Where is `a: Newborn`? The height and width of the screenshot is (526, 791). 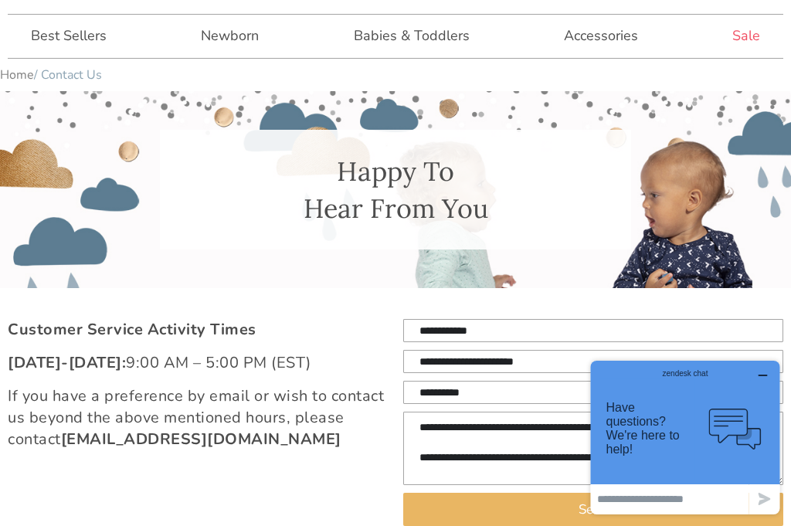 a: Newborn is located at coordinates (229, 36).